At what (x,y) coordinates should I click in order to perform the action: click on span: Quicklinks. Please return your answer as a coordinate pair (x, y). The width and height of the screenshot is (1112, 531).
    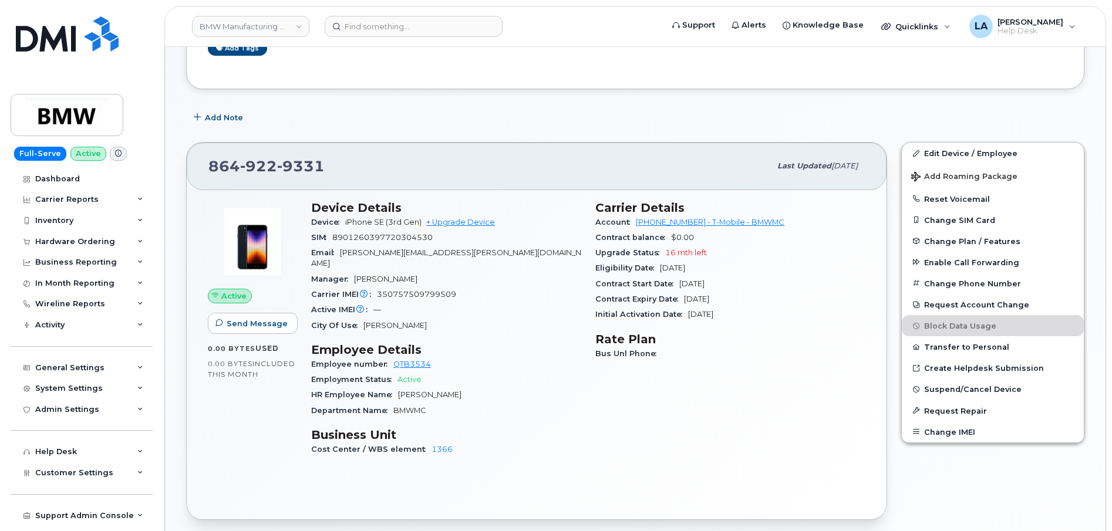
    Looking at the image, I should click on (916, 26).